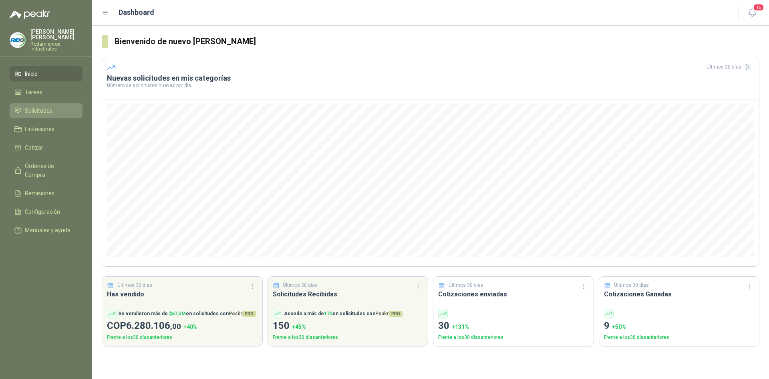 The image size is (769, 379). What do you see at coordinates (759, 7) in the screenshot?
I see `span: 16` at bounding box center [759, 7].